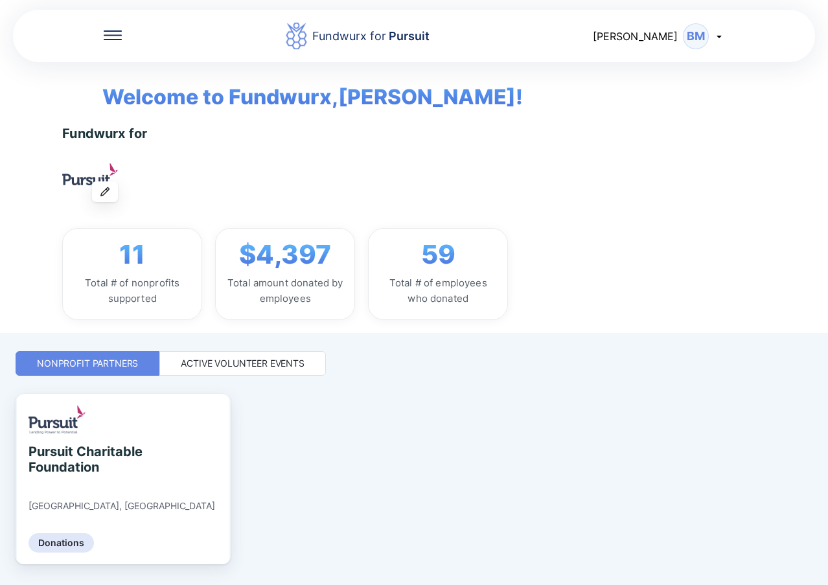 This screenshot has height=585, width=828. Describe the element at coordinates (438, 291) in the screenshot. I see `div: Total # of employees who donated` at that location.